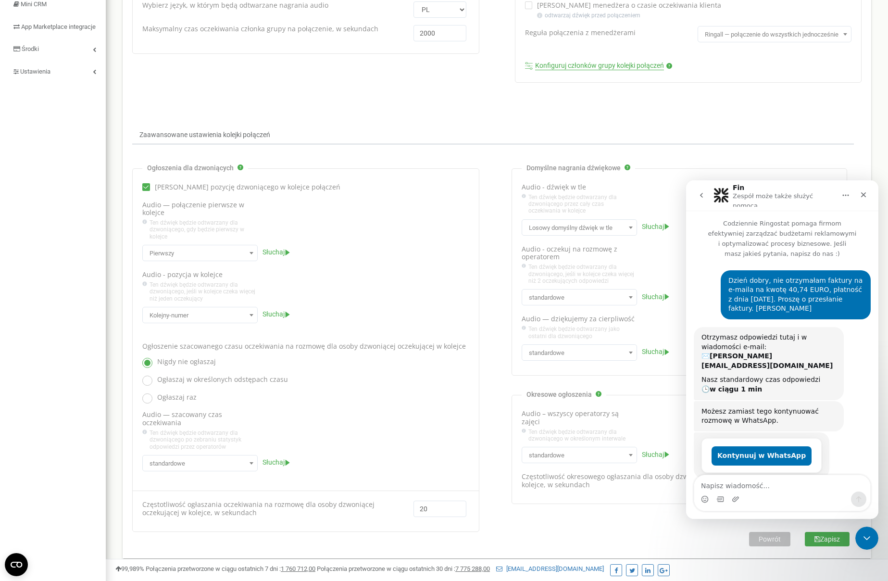 The width and height of the screenshot is (888, 581). Describe the element at coordinates (76, 275) in the screenshot. I see `div: Kontynuuj w WhatsApp` at that location.